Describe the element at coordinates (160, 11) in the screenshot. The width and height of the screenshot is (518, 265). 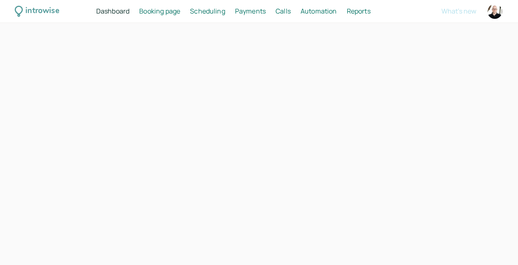
I see `a: Booking page` at that location.